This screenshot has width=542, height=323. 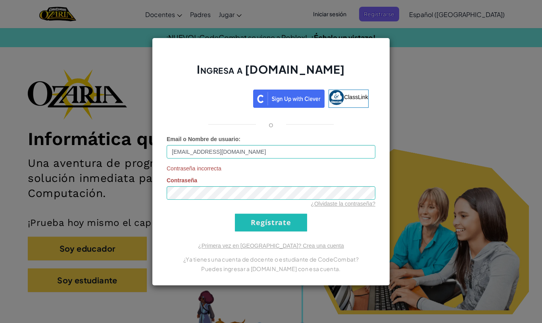 What do you see at coordinates (211, 98) in the screenshot?
I see `div: Acceder con Google. Se abre en una pestaña nueva` at bounding box center [211, 98].